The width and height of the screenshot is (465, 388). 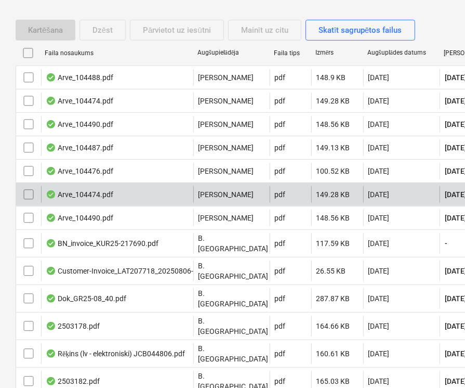 I want to click on div: 148.9 KB, so click(x=331, y=77).